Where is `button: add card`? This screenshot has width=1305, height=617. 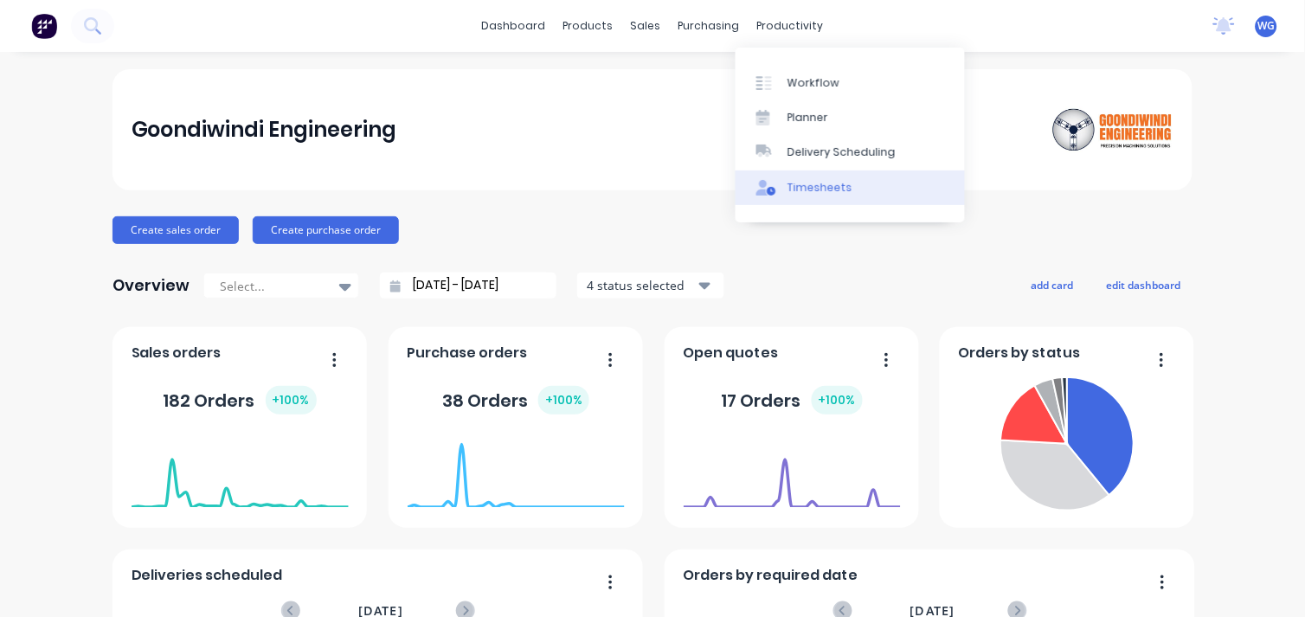
button: add card is located at coordinates (1053, 285).